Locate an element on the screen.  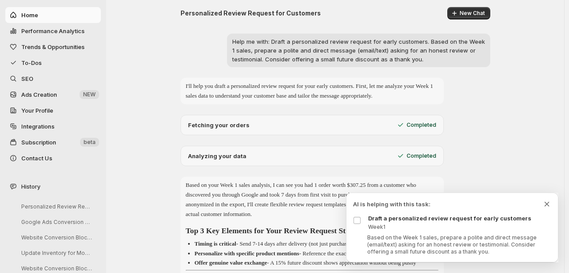
p: - Send 7-14 days after delivery (not just purchase) when the experience is fresh is located at coordinates (306, 244).